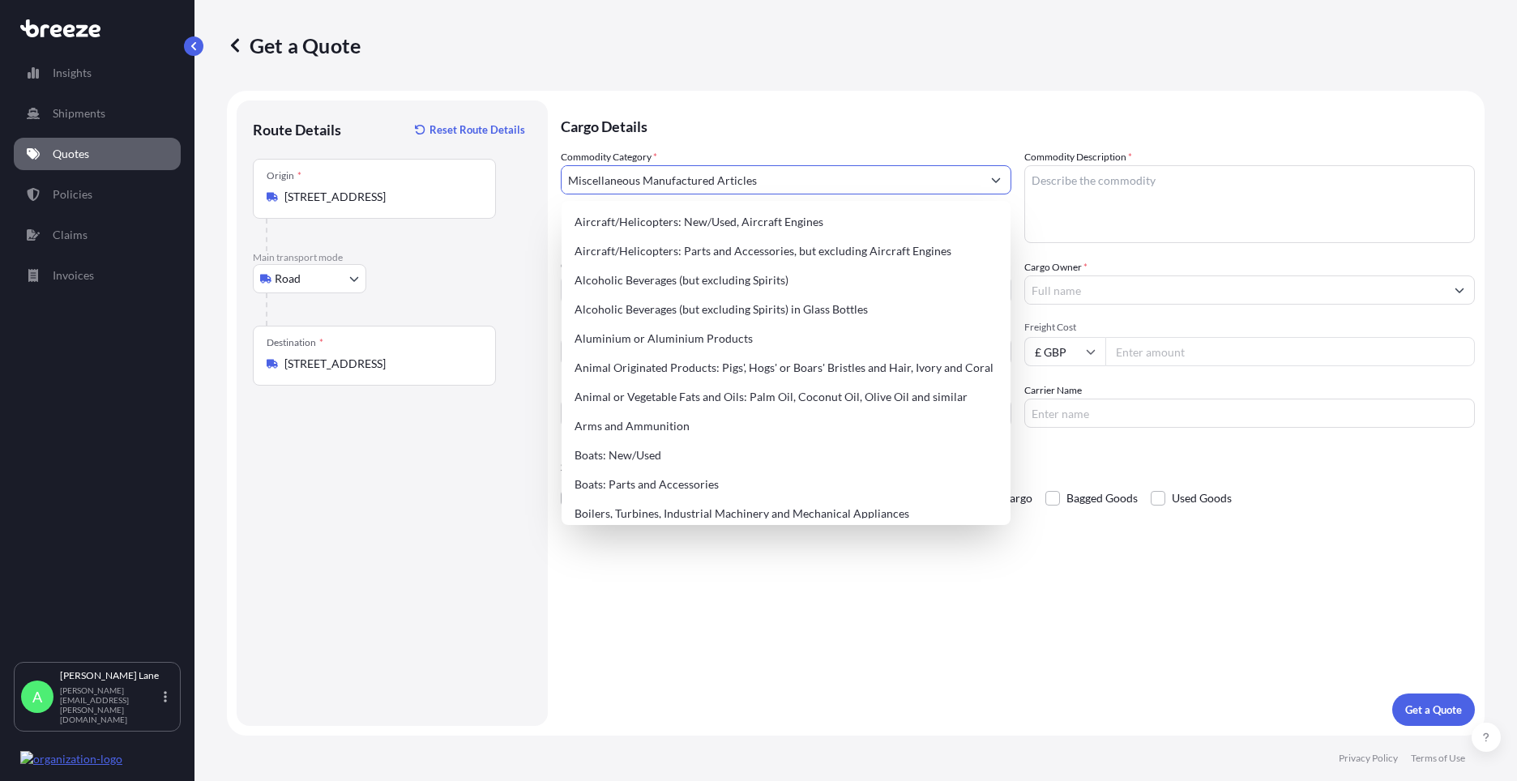 The height and width of the screenshot is (781, 1517). Describe the element at coordinates (295, 343) in the screenshot. I see `div: Destination` at that location.